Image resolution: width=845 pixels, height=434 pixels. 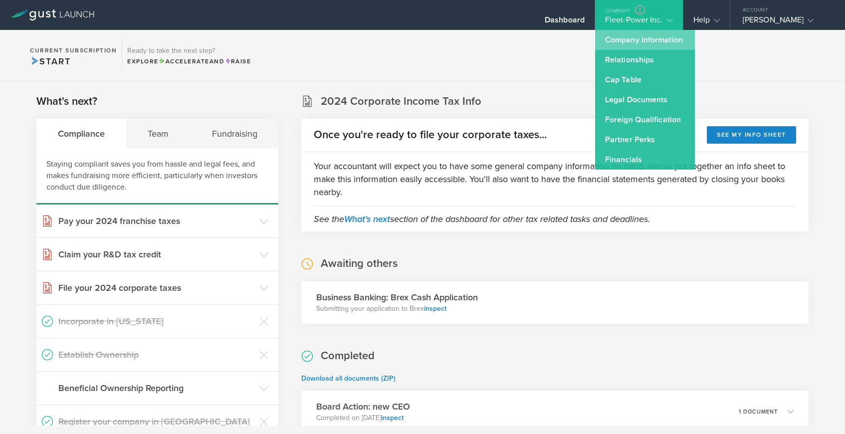 What do you see at coordinates (157, 177) in the screenshot?
I see `div: Staying compliant saves you from hassle and legal fees, and makes fundraising more efficient, par...` at bounding box center [157, 177].